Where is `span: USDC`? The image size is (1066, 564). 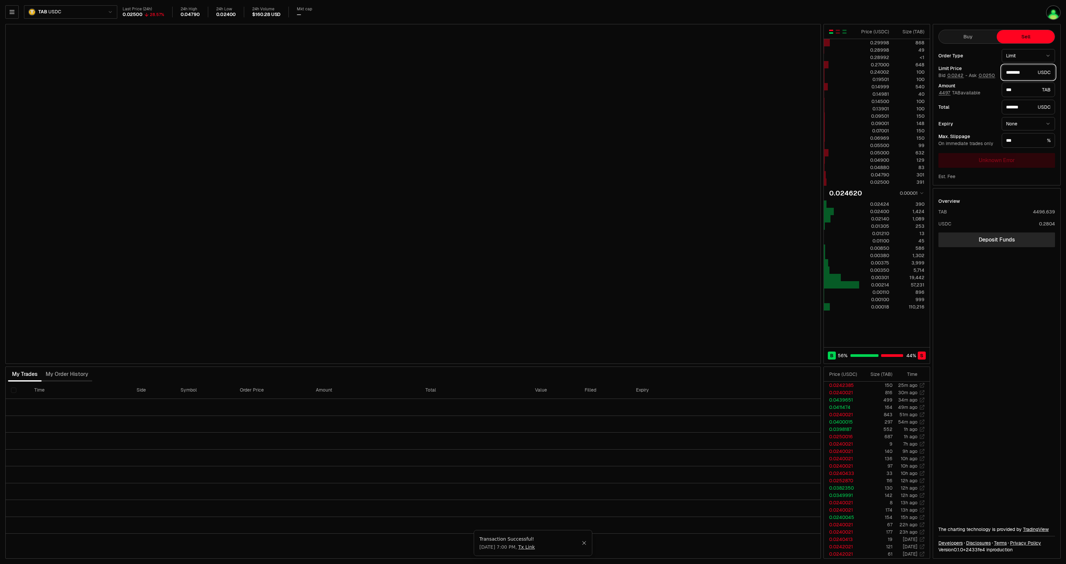
span: USDC is located at coordinates (55, 12).